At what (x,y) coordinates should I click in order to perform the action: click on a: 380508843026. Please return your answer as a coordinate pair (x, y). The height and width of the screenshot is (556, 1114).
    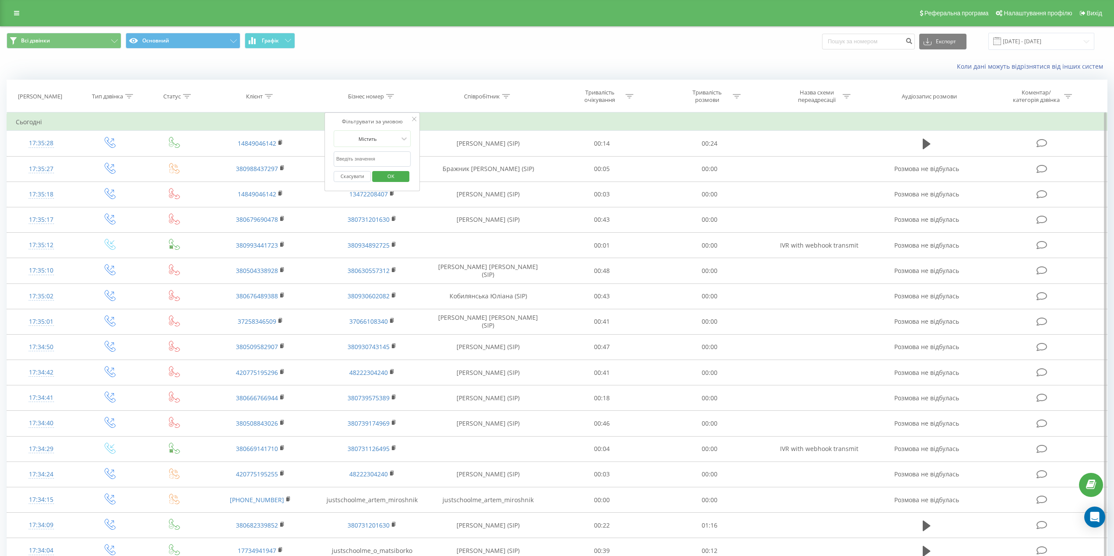
    Looking at the image, I should click on (257, 423).